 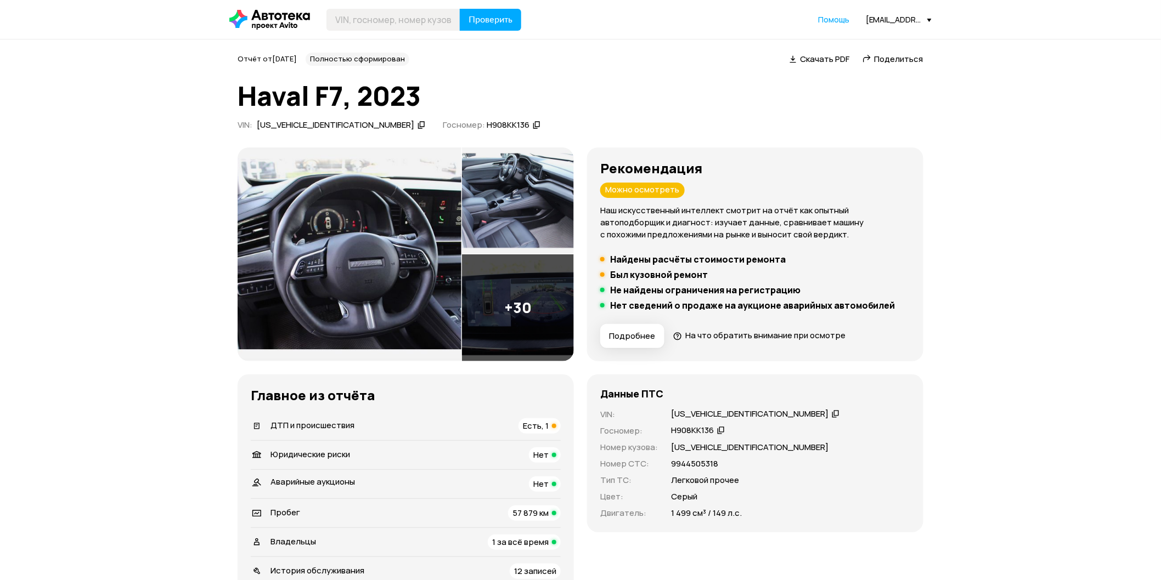 I want to click on span: Пробег, so click(x=285, y=512).